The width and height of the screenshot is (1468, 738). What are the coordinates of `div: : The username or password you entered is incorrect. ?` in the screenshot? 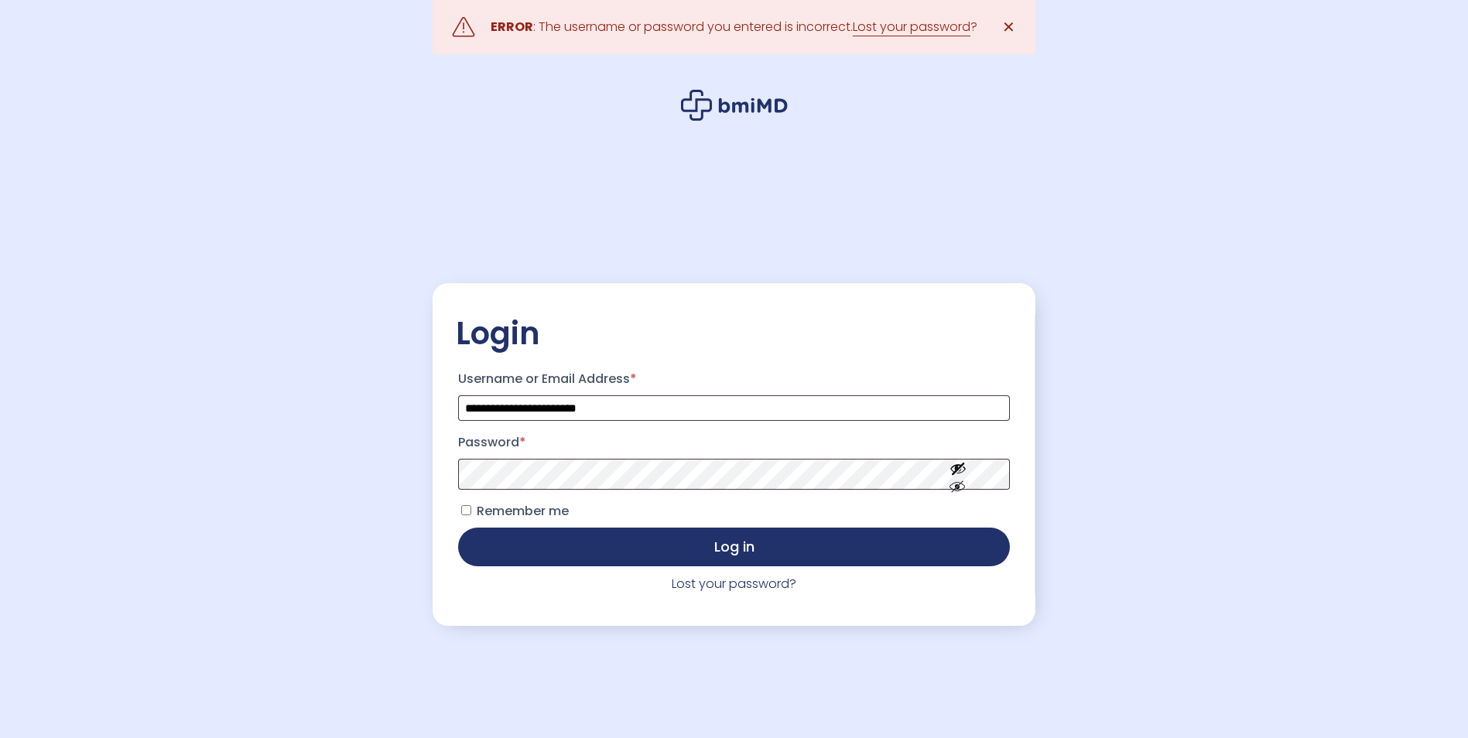 It's located at (733, 27).